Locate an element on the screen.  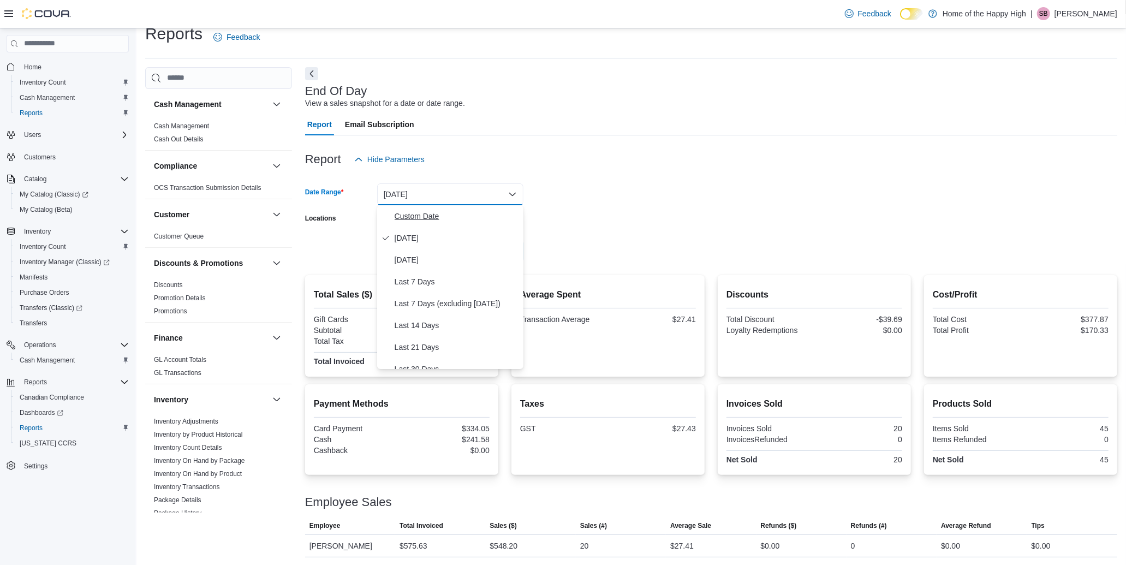
h2: Products Sold is located at coordinates (1021, 404).